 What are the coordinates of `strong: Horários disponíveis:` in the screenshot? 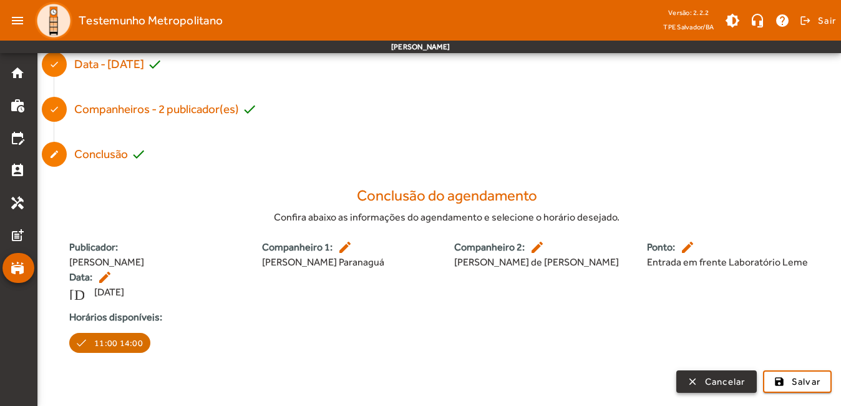 It's located at (447, 317).